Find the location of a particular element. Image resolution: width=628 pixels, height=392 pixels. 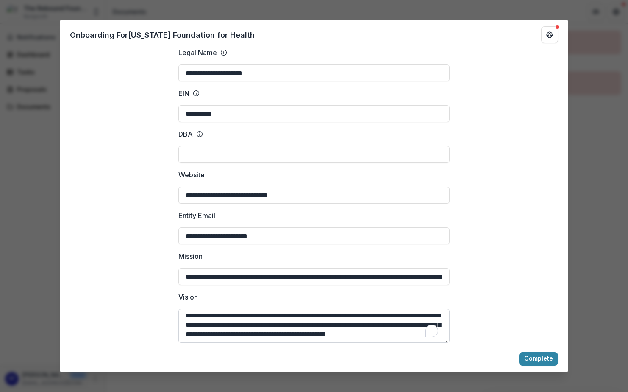

p: EIN is located at coordinates (184, 93).